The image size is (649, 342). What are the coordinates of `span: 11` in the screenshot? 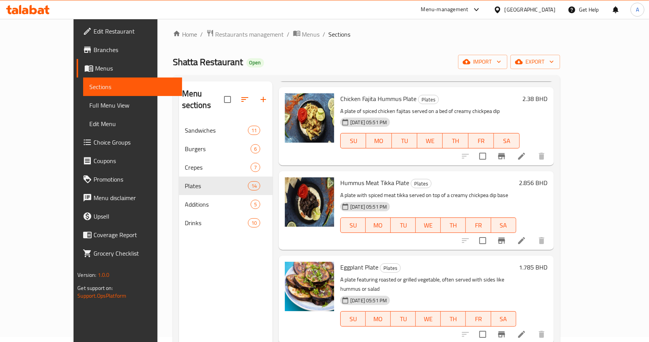 It's located at (254, 130).